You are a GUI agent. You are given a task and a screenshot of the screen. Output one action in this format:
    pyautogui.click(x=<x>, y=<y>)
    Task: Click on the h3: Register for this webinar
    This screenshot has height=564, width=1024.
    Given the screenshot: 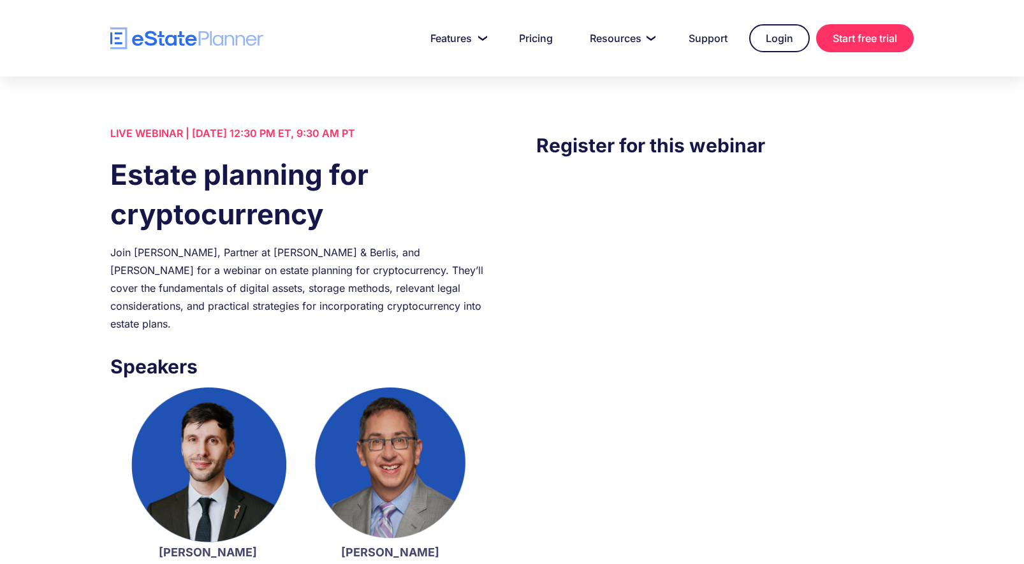 What is the action you would take?
    pyautogui.click(x=725, y=145)
    